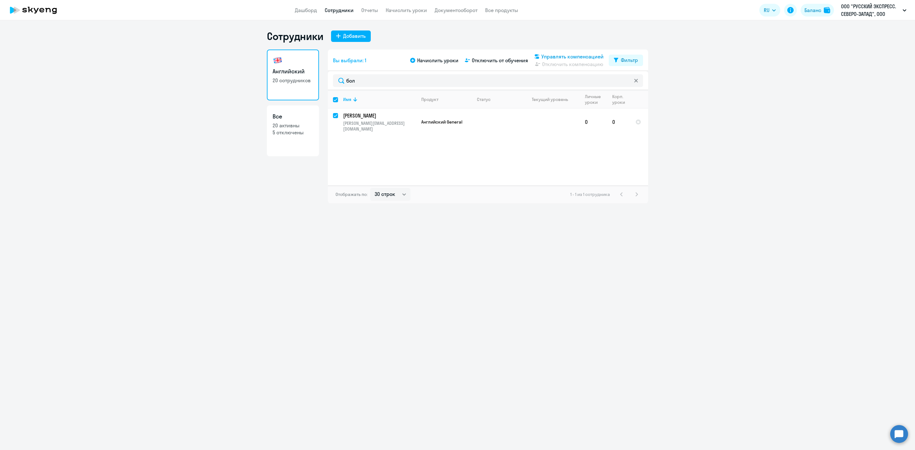 This screenshot has width=915, height=450. What do you see at coordinates (306, 10) in the screenshot?
I see `a: Дашборд` at bounding box center [306, 10].